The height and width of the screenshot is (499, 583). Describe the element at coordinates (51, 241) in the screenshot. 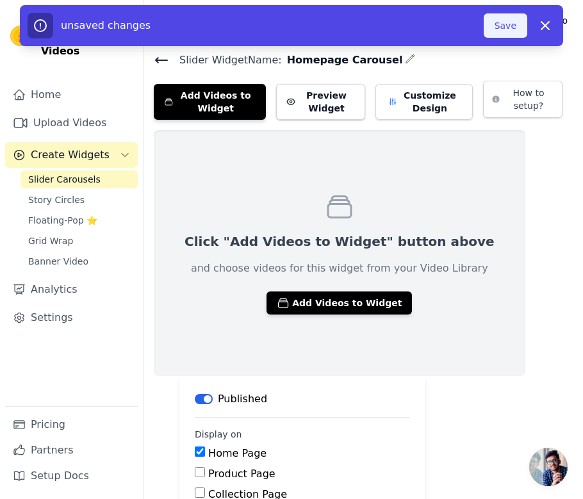

I see `span: Grid Wrap` at that location.